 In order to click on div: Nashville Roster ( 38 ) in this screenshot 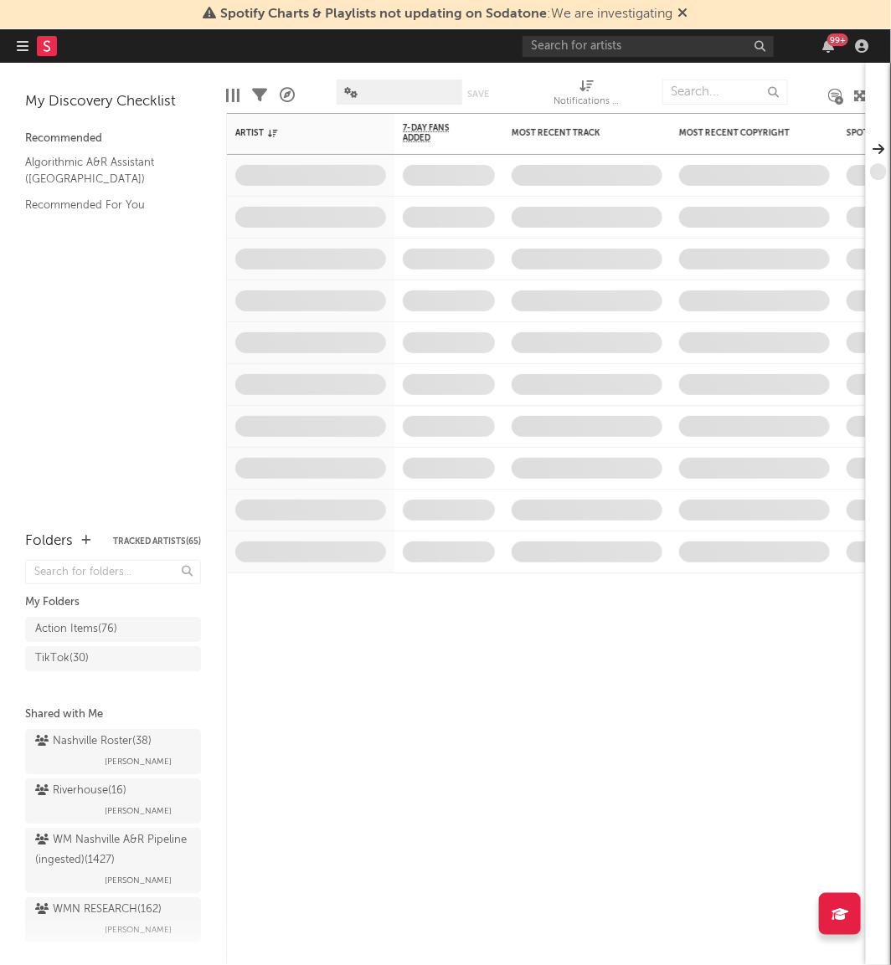, I will do `click(93, 742)`.